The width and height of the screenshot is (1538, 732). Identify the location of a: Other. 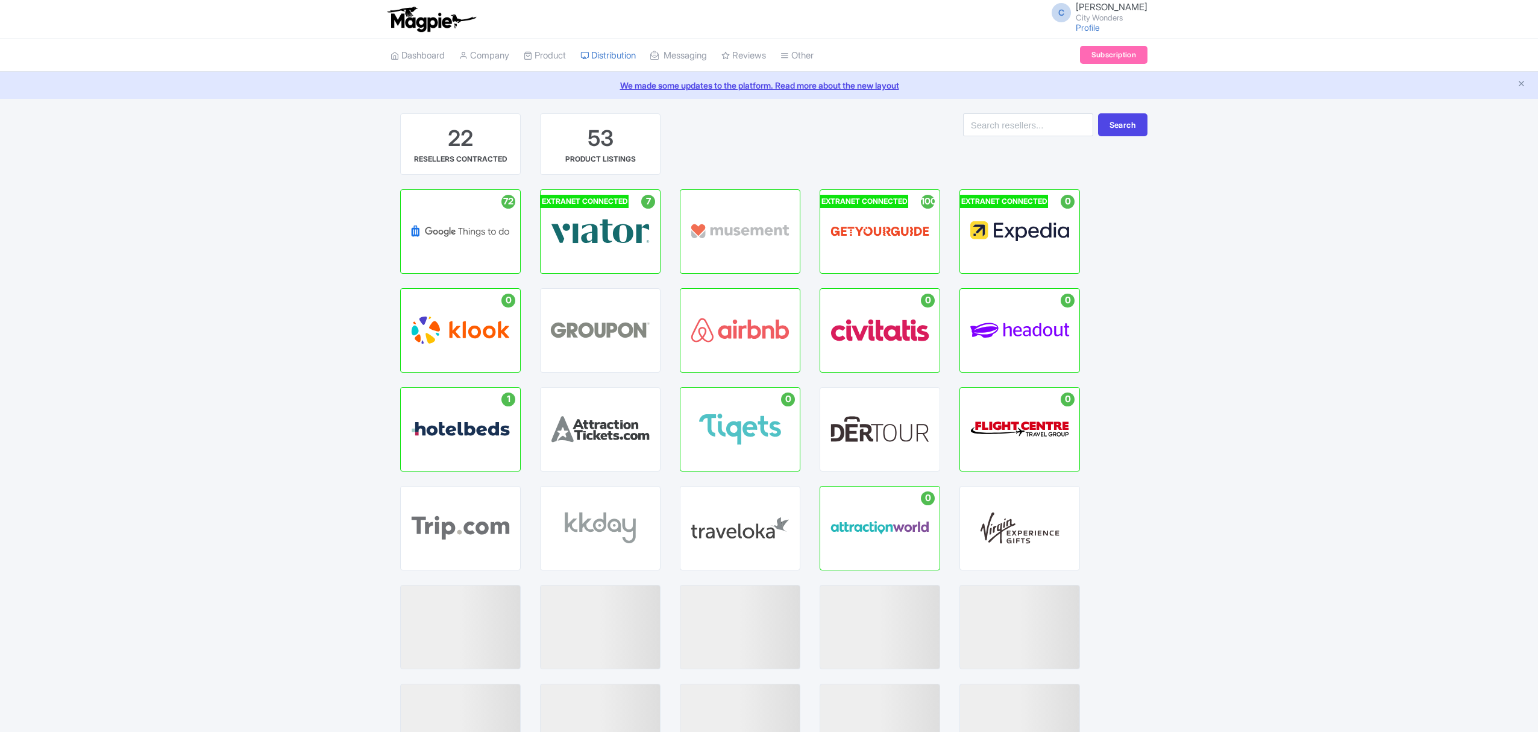
(797, 55).